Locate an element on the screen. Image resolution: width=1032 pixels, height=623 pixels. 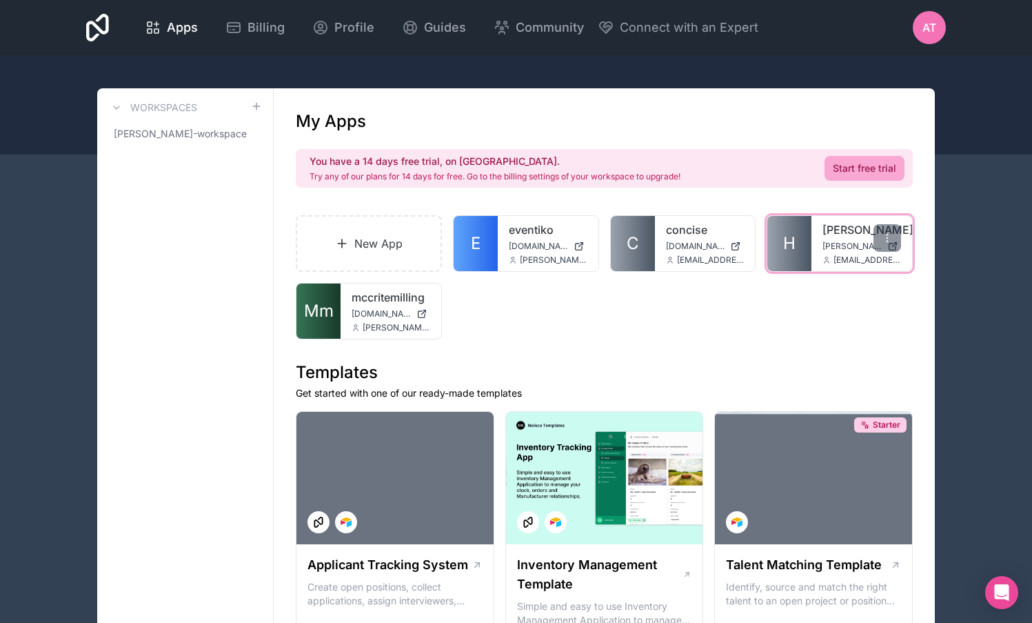
span: Profile is located at coordinates (354, 28).